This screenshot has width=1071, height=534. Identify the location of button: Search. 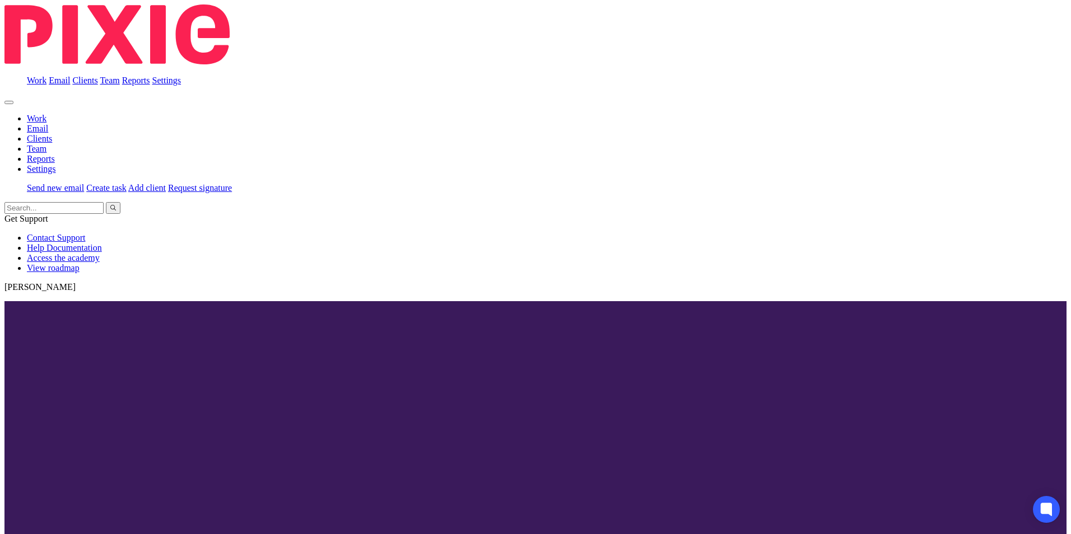
(113, 208).